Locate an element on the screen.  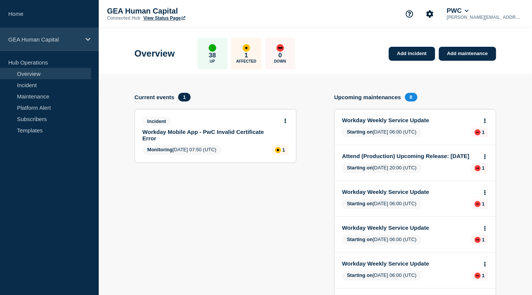
span: Monitoring is located at coordinates (160, 149).